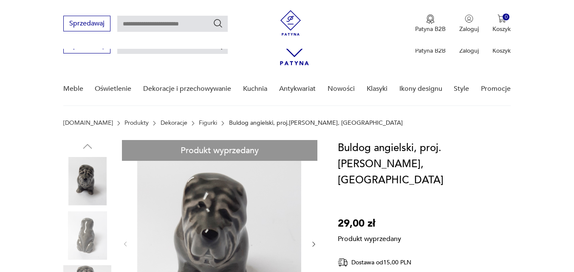 The image size is (574, 272). I want to click on button: Patyna B2B, so click(430, 24).